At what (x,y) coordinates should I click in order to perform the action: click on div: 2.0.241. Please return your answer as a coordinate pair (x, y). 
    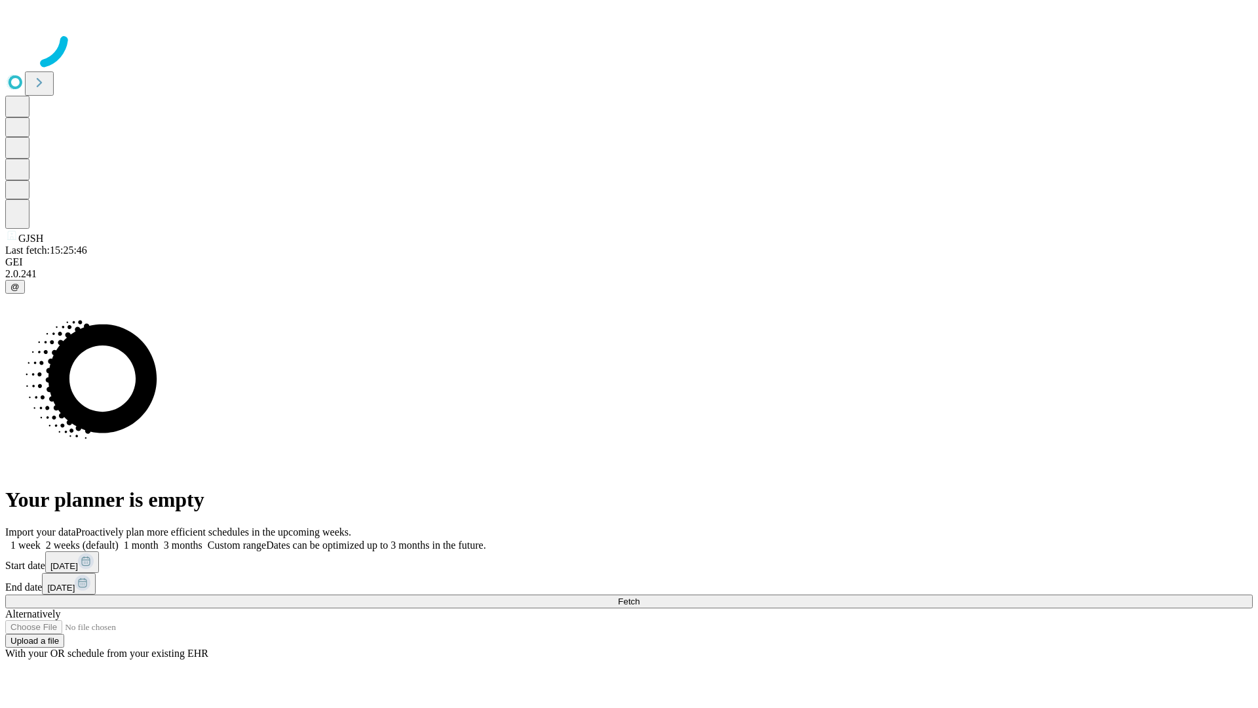
    Looking at the image, I should click on (629, 274).